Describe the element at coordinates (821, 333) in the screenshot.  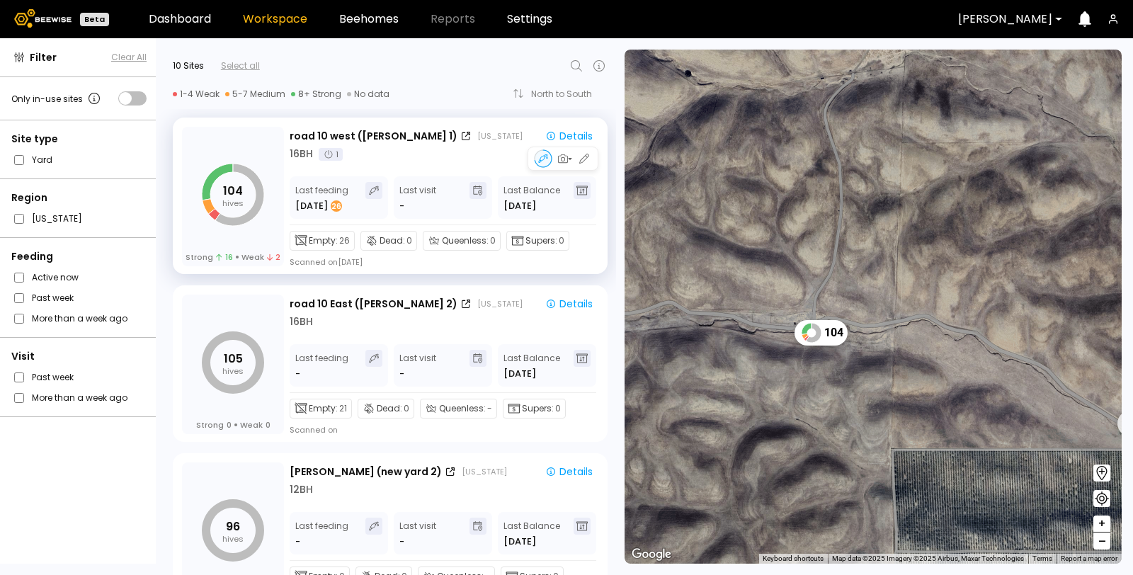
I see `div: 104` at that location.